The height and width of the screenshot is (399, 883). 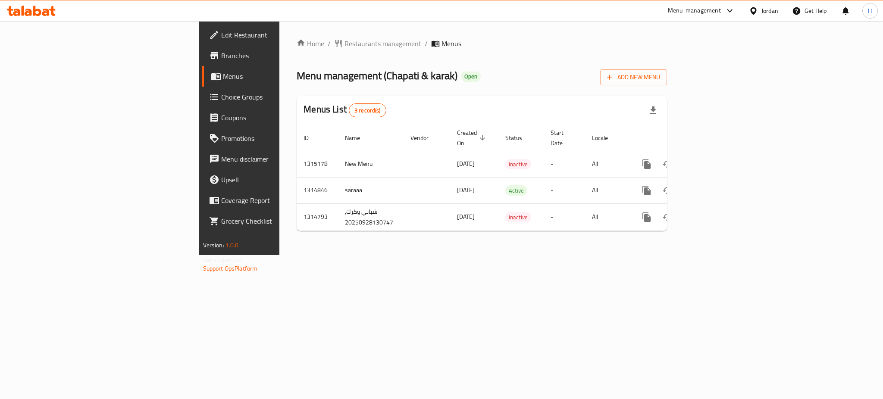 What do you see at coordinates (471, 76) in the screenshot?
I see `span: Open` at bounding box center [471, 76].